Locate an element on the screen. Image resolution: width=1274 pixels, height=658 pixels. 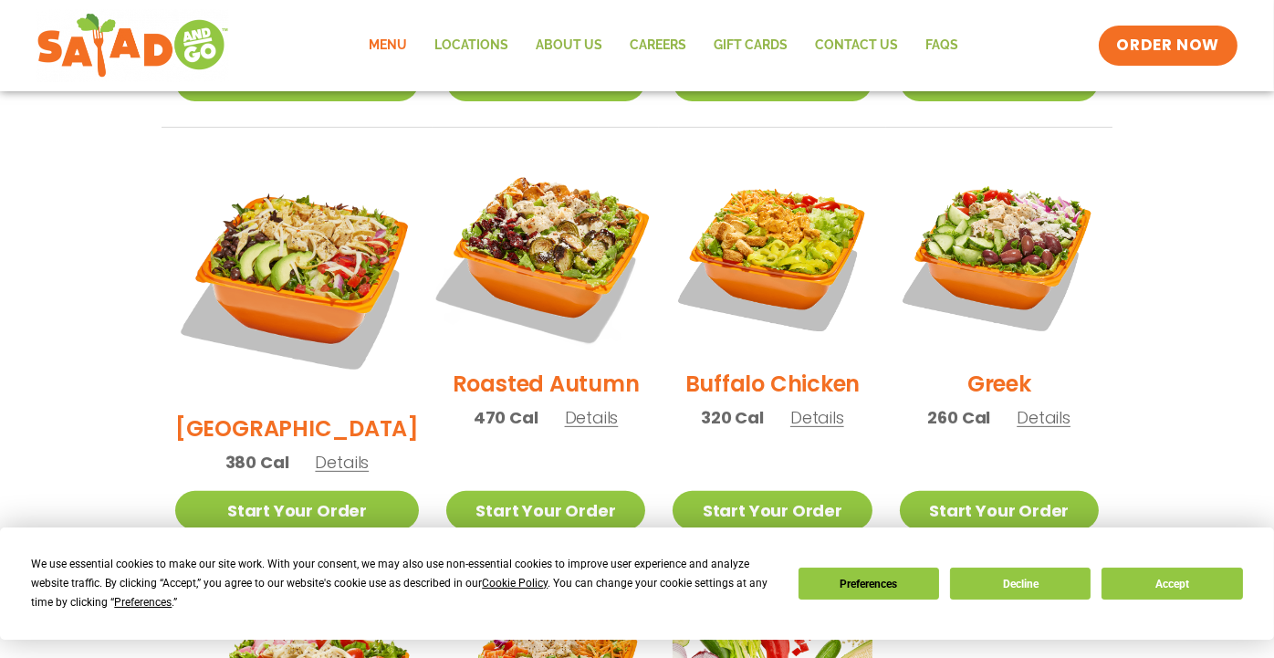
a: Locations is located at coordinates (471, 46).